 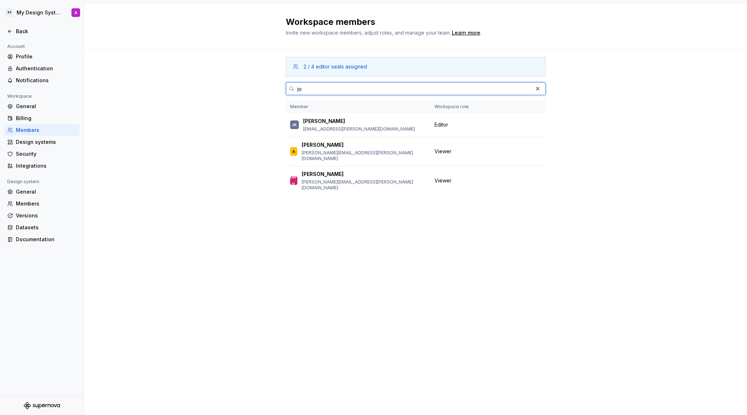 What do you see at coordinates (42, 69) in the screenshot?
I see `a: Authentication` at bounding box center [42, 69].